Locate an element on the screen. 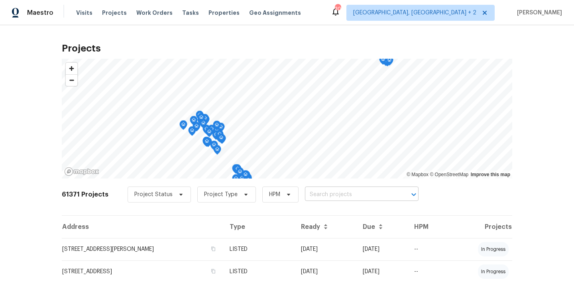 This screenshot has height=282, width=574. h2: 61371 Projects is located at coordinates (85, 194).